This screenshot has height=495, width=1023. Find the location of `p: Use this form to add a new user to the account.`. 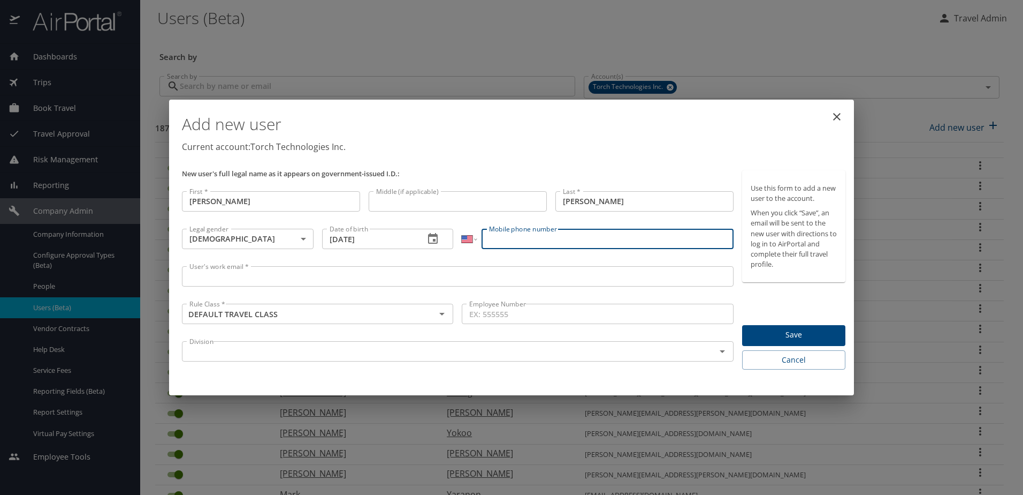

p: Use this form to add a new user to the account. is located at coordinates (794, 193).